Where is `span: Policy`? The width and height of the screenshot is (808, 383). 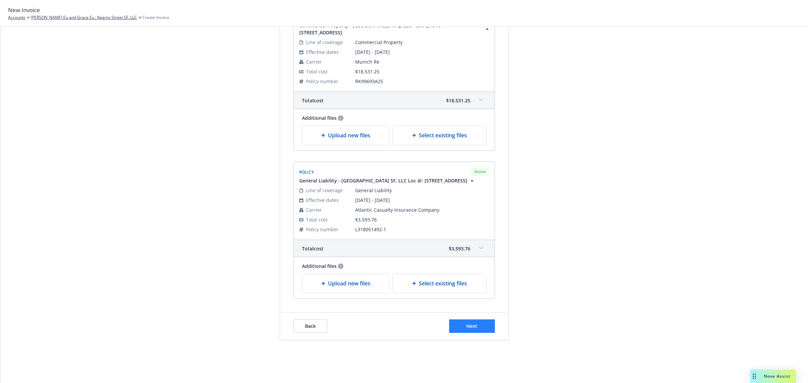
span: Policy is located at coordinates (307, 172).